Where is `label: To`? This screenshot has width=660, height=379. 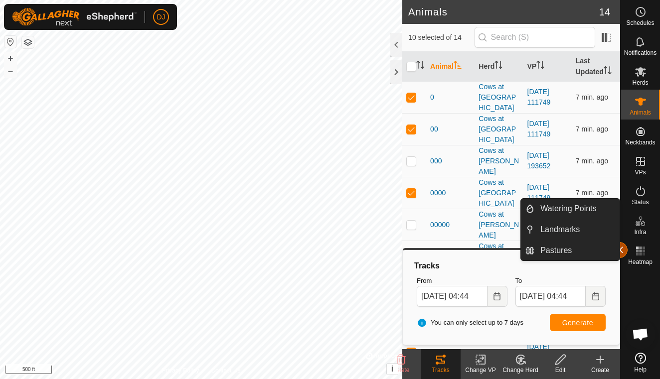 label: To is located at coordinates (560, 281).